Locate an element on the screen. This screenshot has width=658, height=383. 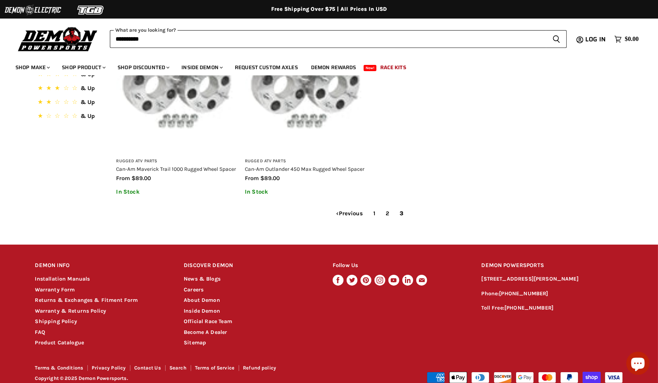
span: Log in is located at coordinates (595, 39).